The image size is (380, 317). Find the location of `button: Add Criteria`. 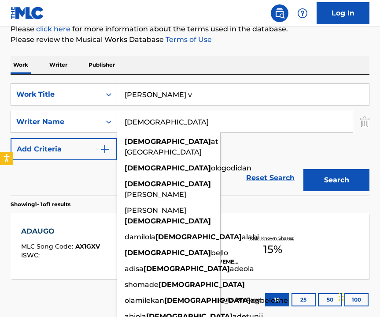

button: Add Criteria is located at coordinates (64, 149).